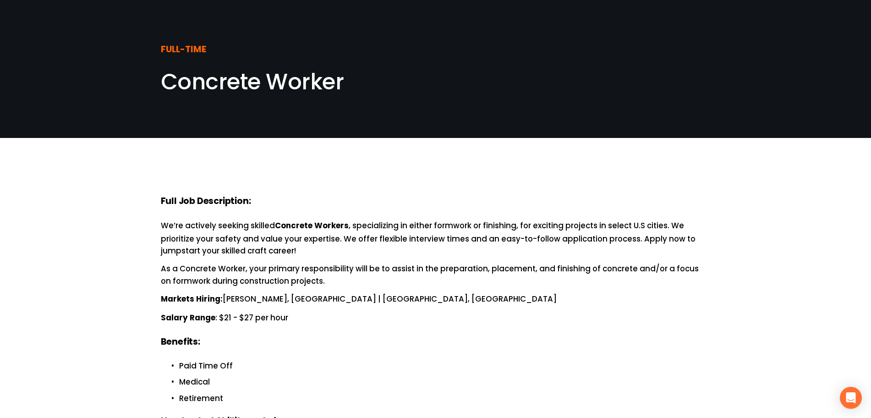  What do you see at coordinates (445, 398) in the screenshot?
I see `p: Retirement` at bounding box center [445, 398].